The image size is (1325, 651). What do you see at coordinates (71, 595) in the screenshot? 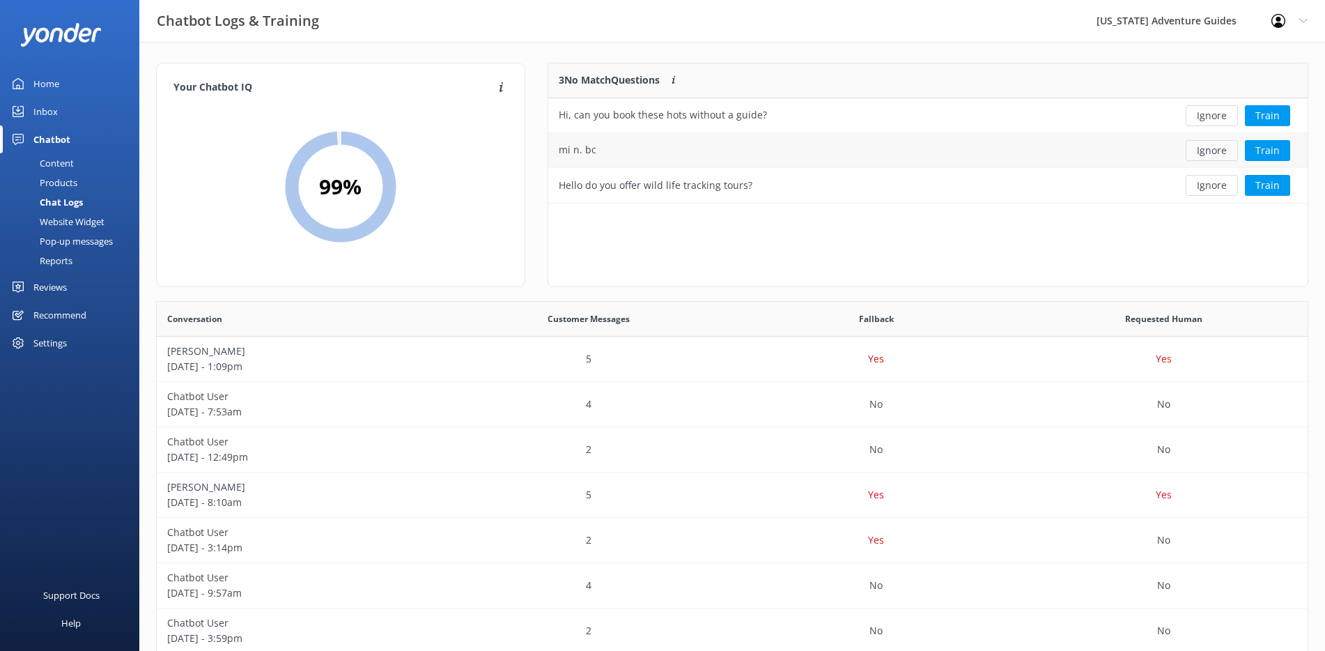
I see `div: Support Docs` at bounding box center [71, 595].